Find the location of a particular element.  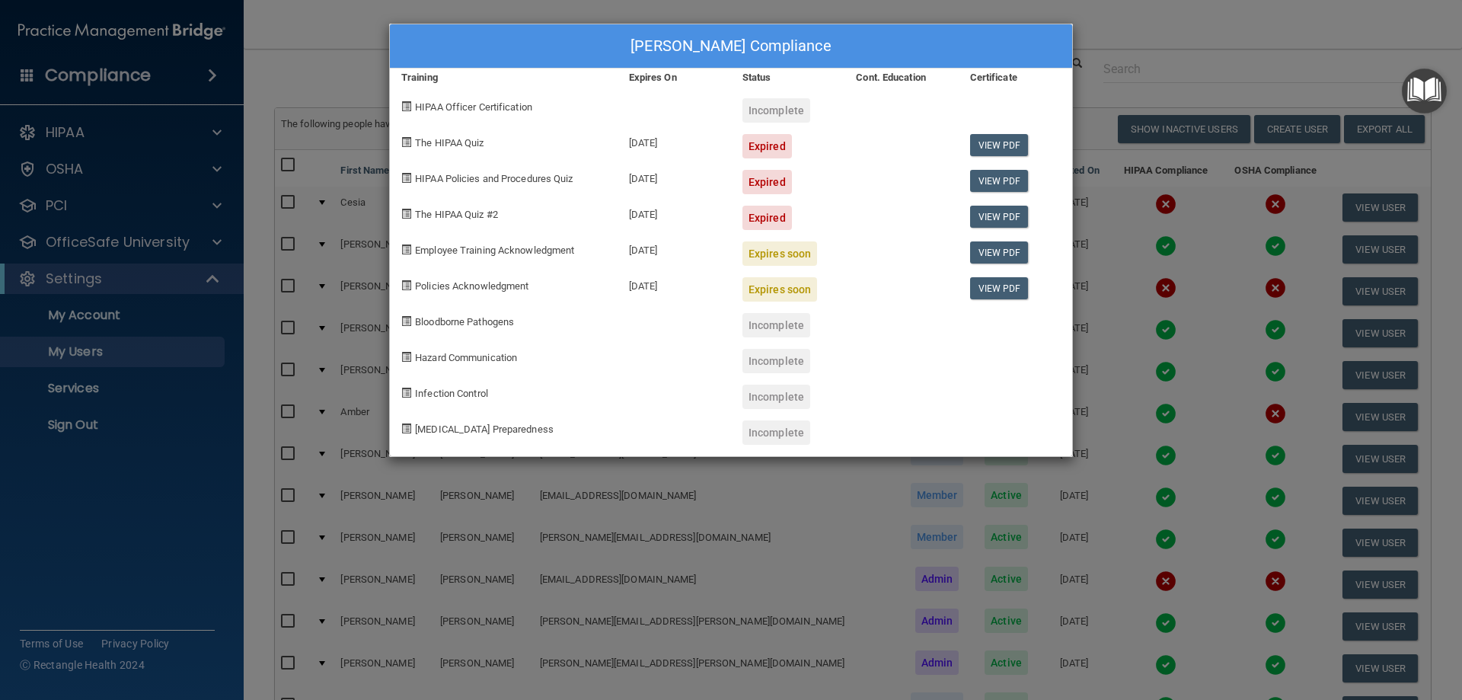

span: HIPAA Policies and Procedures Quiz is located at coordinates (493, 178).